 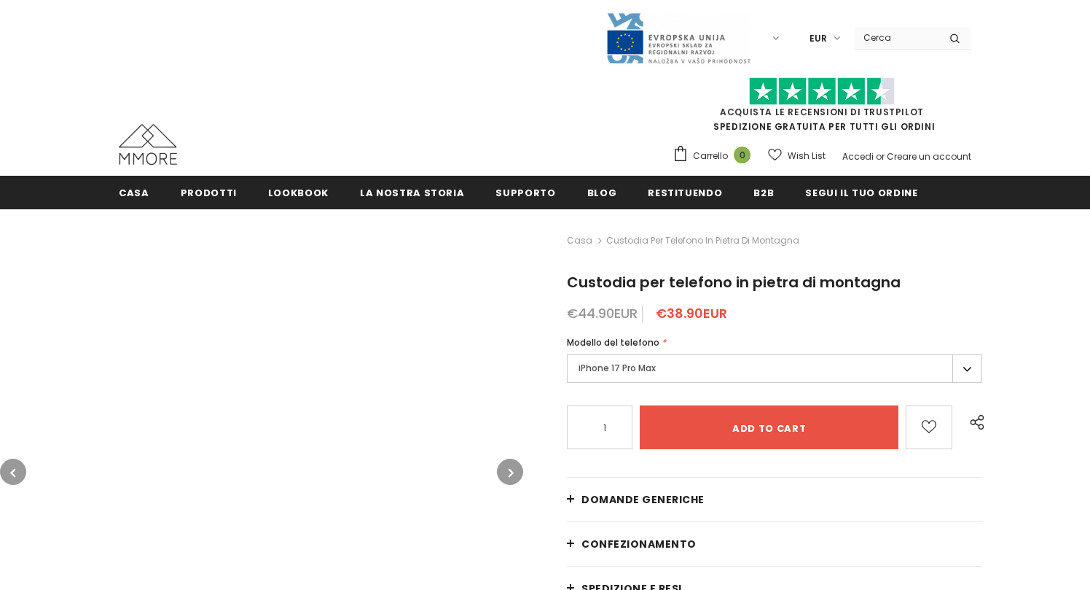 I want to click on span: Carrello, so click(x=711, y=156).